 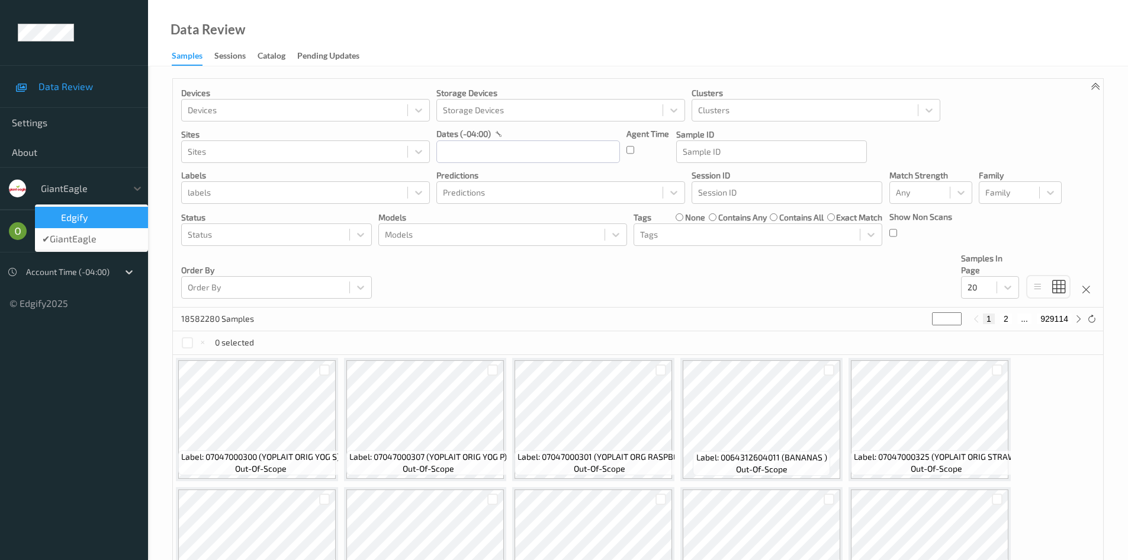 What do you see at coordinates (990, 264) in the screenshot?
I see `p: Samples In Page` at bounding box center [990, 264].